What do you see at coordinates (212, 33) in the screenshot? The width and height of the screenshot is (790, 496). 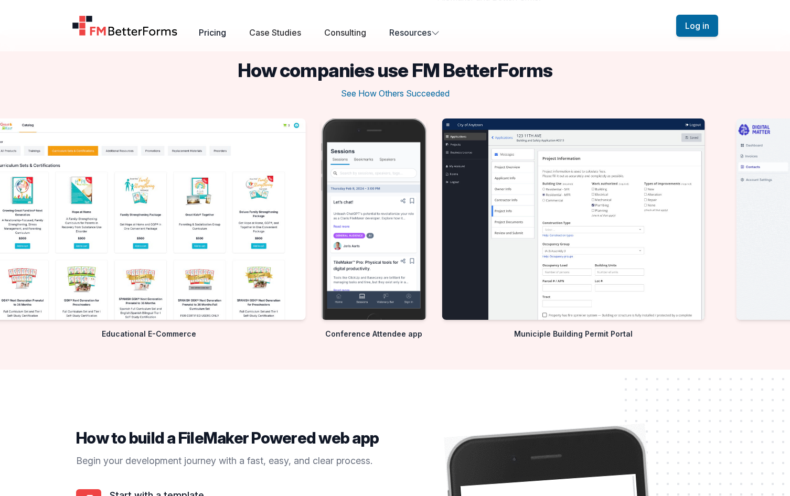 I see `a: Pricing` at bounding box center [212, 33].